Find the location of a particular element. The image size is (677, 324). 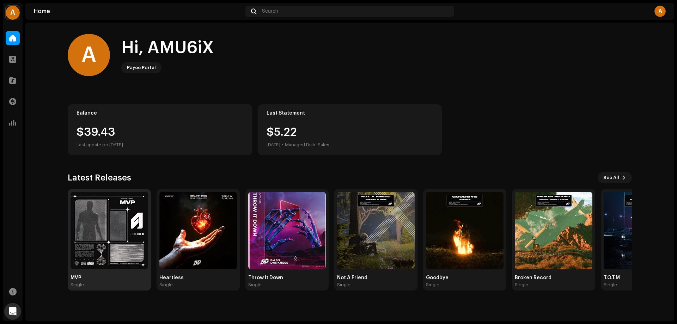

re-o-card-value: Balance is located at coordinates (160, 130).